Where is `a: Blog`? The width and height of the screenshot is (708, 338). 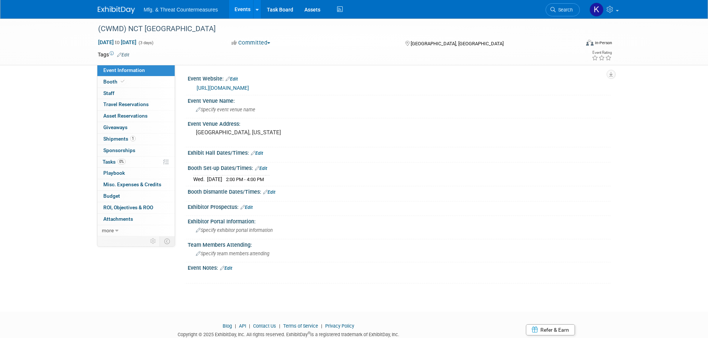 a: Blog is located at coordinates (227, 326).